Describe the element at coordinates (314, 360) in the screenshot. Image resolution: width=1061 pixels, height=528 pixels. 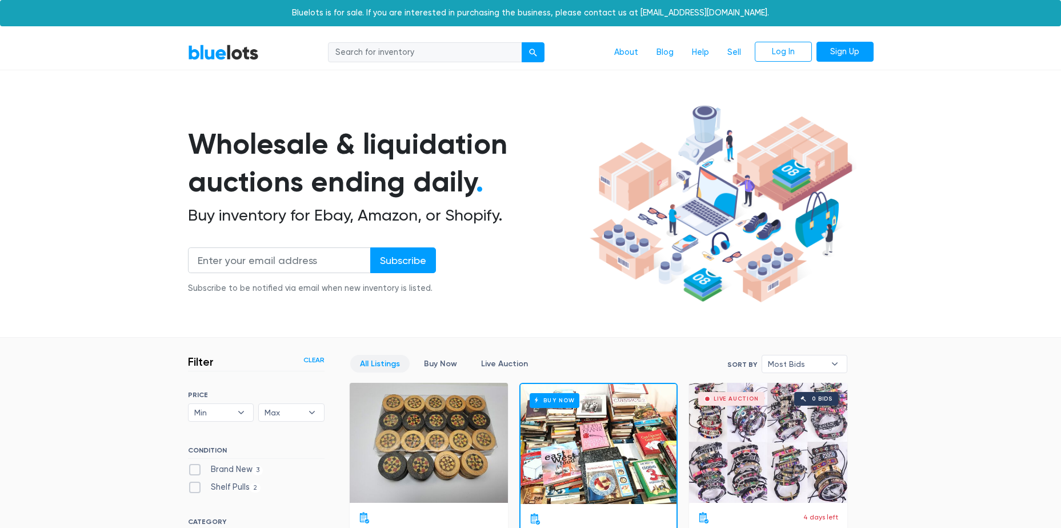
I see `a: Clear` at that location.